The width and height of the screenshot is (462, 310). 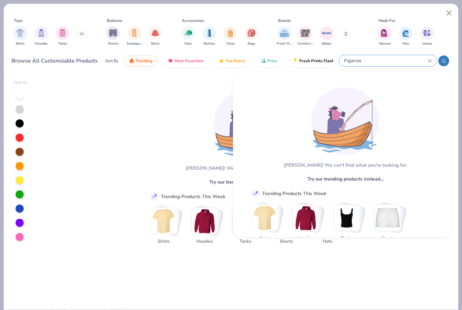 I want to click on button: Trending, so click(x=140, y=61).